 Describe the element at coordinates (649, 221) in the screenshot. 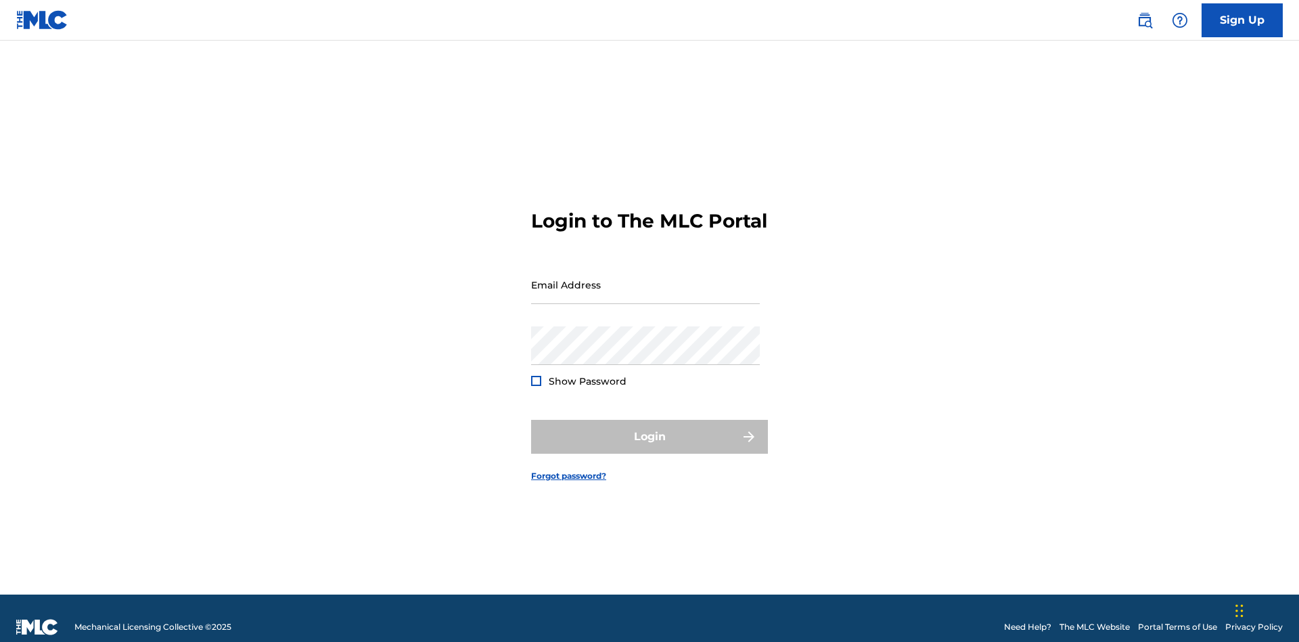

I see `h3: Login to The MLC Portal` at that location.